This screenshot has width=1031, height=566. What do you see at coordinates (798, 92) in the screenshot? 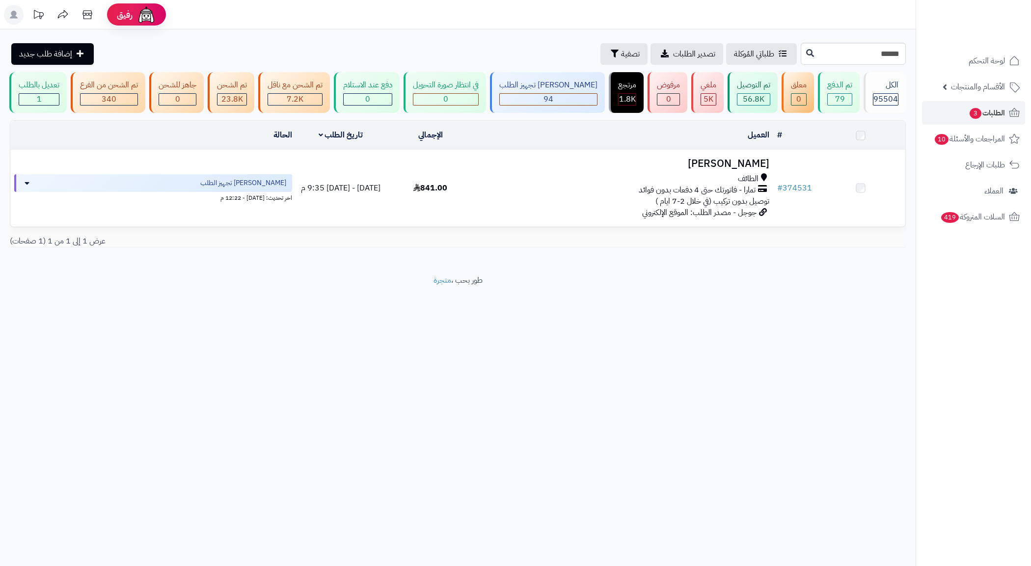
I see `a: معلق 0` at bounding box center [798, 92].